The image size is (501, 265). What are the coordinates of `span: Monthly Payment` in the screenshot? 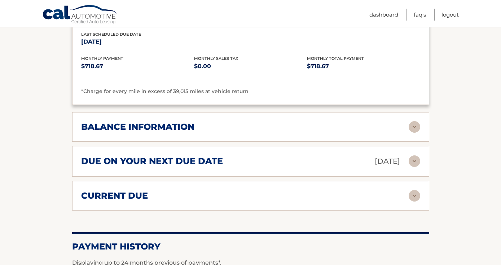 It's located at (102, 58).